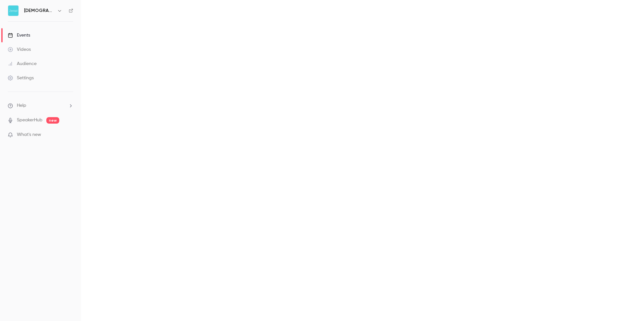 The image size is (622, 321). I want to click on a: SpeakerHub, so click(29, 120).